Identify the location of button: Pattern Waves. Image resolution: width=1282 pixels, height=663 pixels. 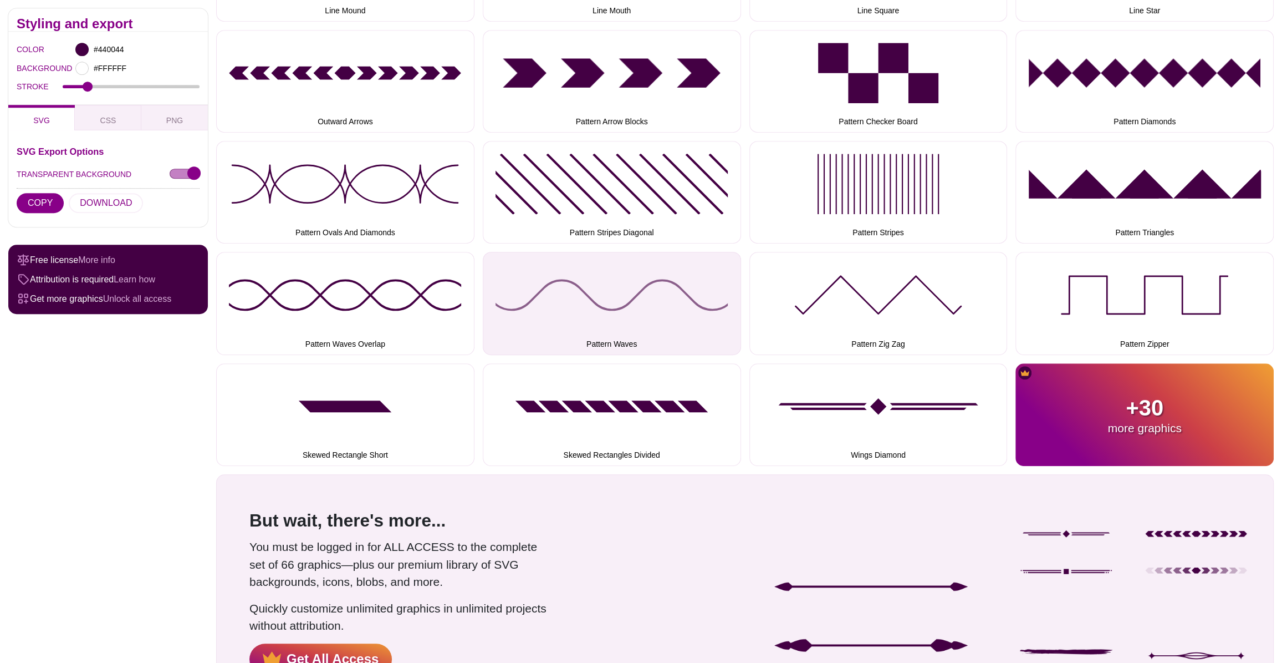
(612, 303).